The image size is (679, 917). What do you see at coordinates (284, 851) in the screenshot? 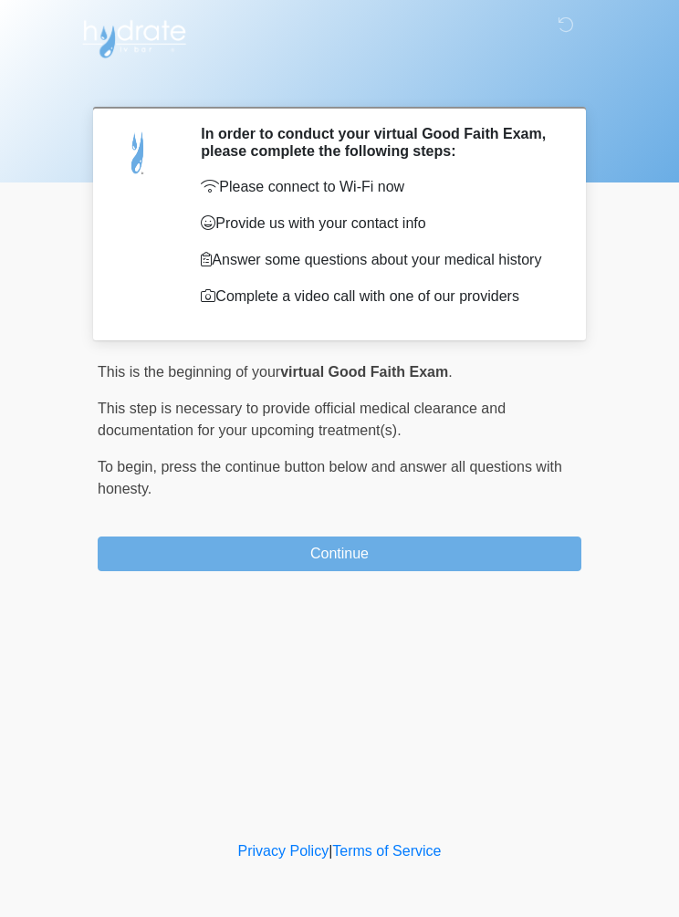
I see `a: Privacy Policy` at bounding box center [284, 851].